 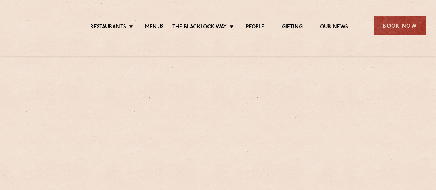 I want to click on a: The Blacklock Way, so click(x=200, y=28).